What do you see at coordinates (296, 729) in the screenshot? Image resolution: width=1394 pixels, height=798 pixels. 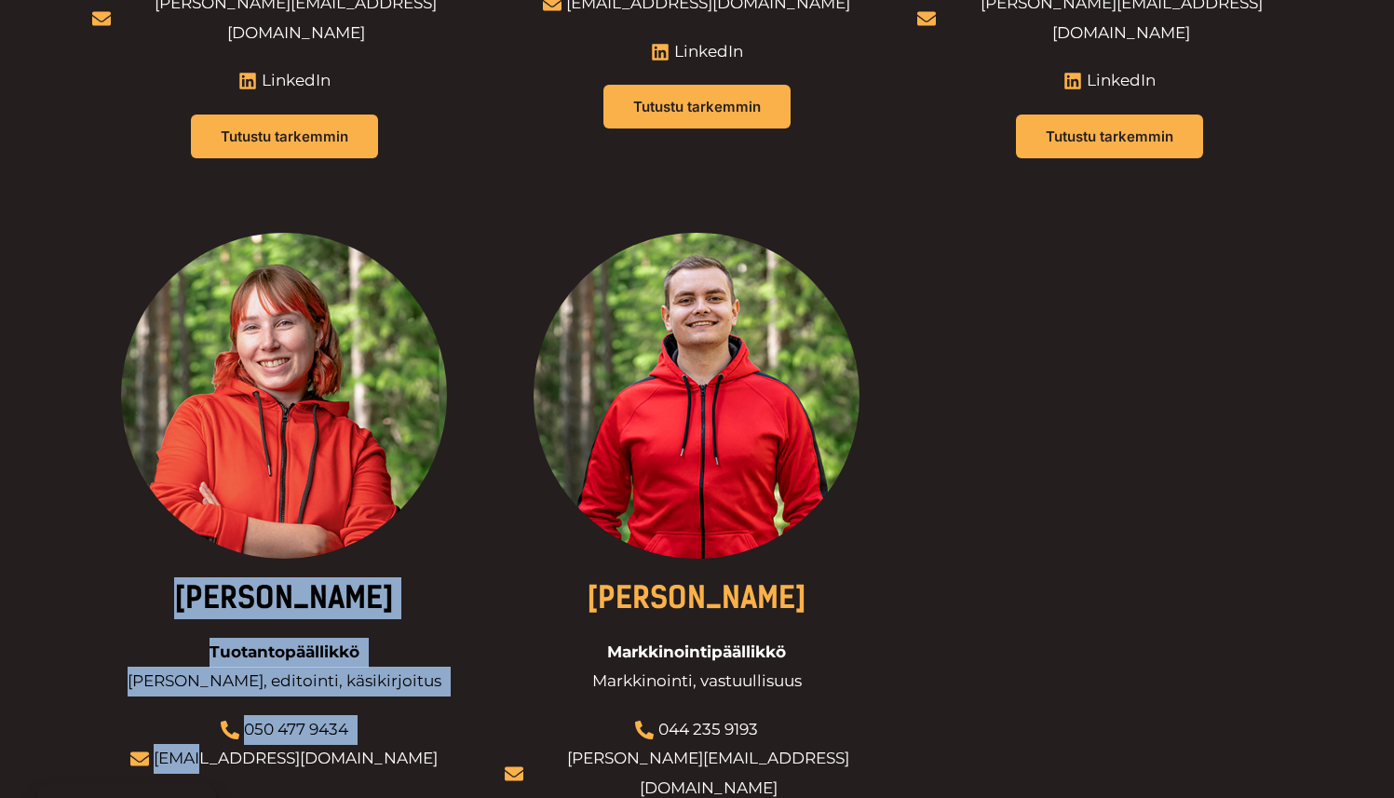 I see `a: 050 477 9434` at bounding box center [296, 729].